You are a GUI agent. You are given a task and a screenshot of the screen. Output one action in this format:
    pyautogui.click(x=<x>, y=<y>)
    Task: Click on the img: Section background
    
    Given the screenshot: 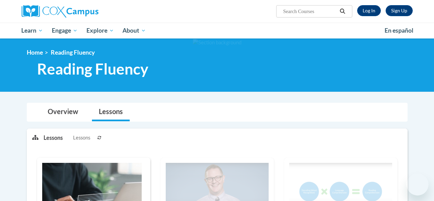 What is the action you would take?
    pyautogui.click(x=217, y=43)
    